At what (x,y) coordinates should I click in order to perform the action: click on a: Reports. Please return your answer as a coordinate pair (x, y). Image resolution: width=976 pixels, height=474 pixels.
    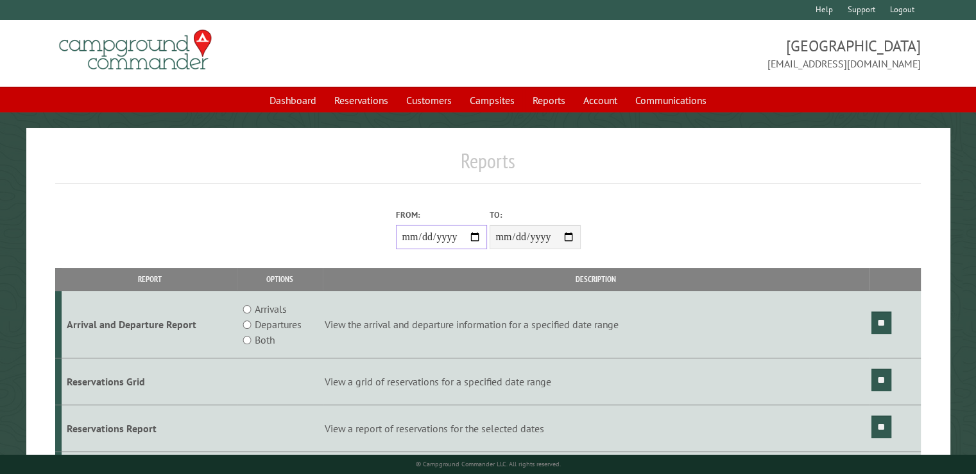
    Looking at the image, I should click on (549, 100).